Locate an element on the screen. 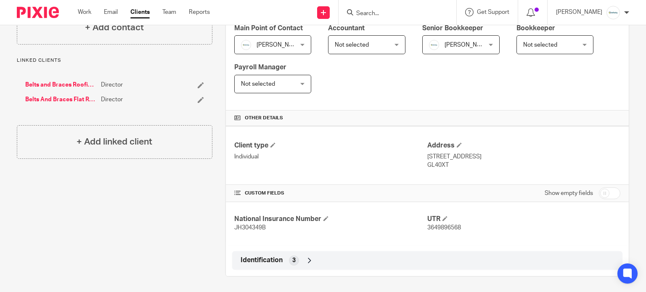 The width and height of the screenshot is (646, 292). a: Team is located at coordinates (169, 12).